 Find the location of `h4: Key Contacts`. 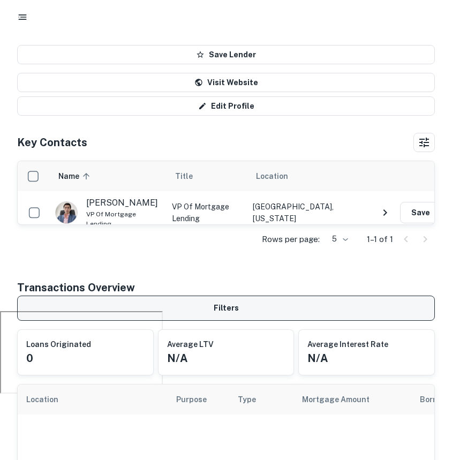

h4: Key Contacts is located at coordinates (52, 143).